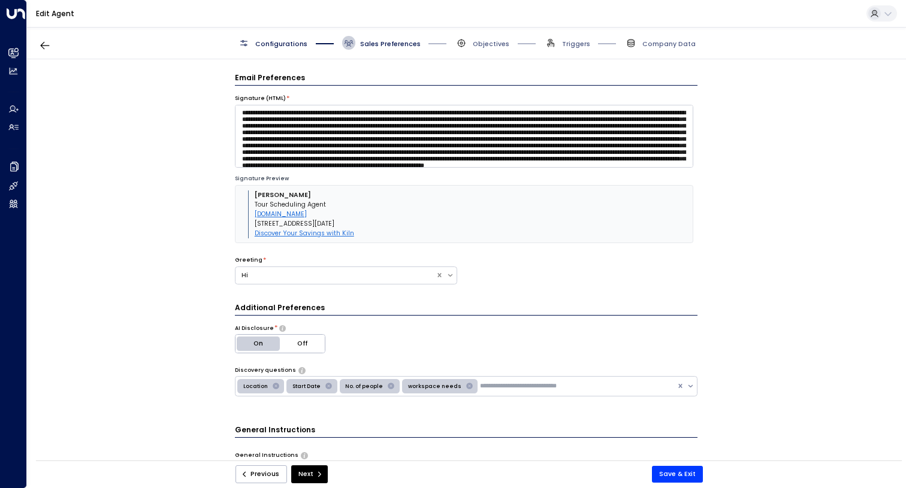 This screenshot has height=488, width=906. What do you see at coordinates (335, 276) in the screenshot?
I see `div: Hi` at bounding box center [335, 276].